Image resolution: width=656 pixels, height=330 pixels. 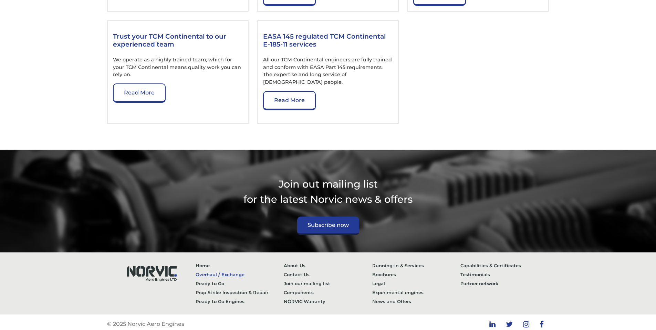 What do you see at coordinates (328, 274) in the screenshot?
I see `a: Contact Us` at bounding box center [328, 274].